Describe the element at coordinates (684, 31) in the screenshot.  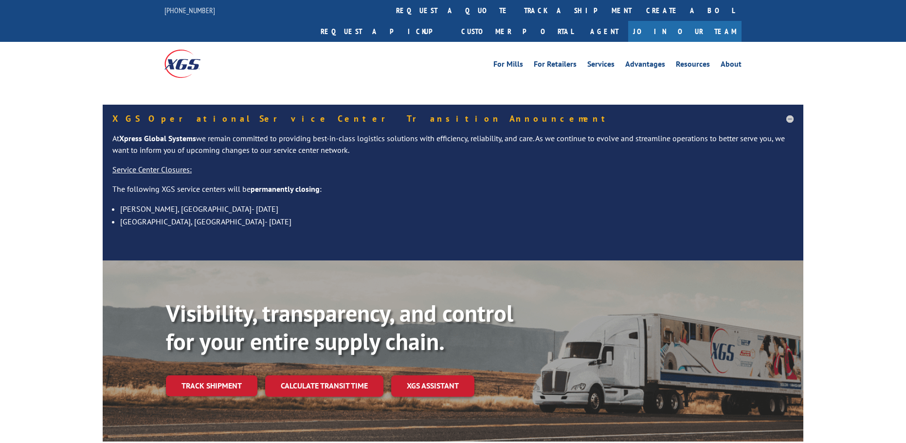
I see `a: Join Our Team` at that location.